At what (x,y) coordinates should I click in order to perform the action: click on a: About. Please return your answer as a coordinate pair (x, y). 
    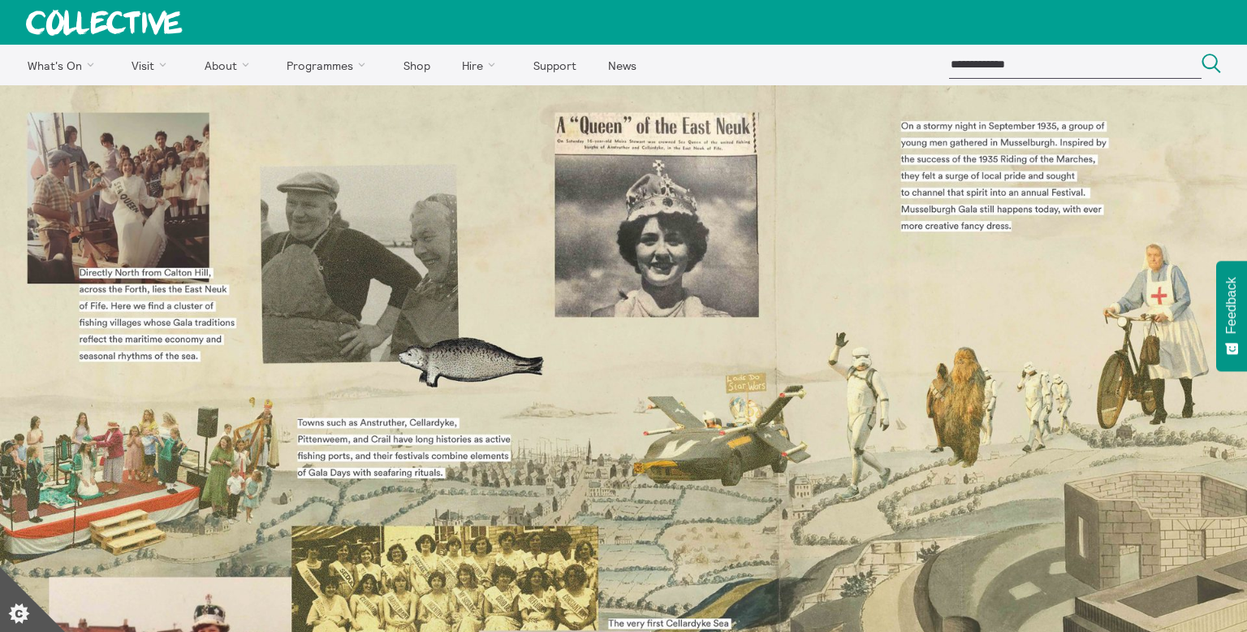
    Looking at the image, I should click on (230, 65).